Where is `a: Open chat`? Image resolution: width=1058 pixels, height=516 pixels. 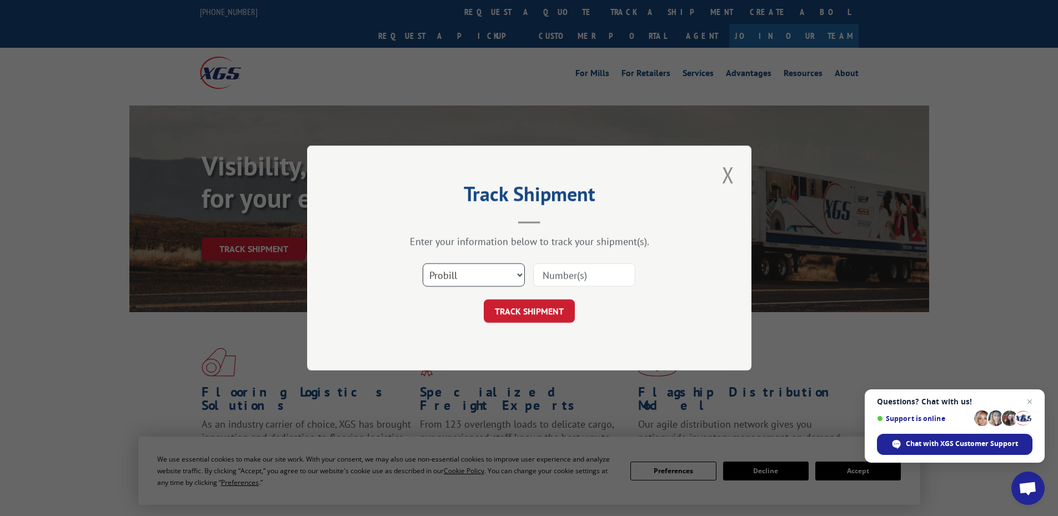
a: Open chat is located at coordinates (1028, 488).